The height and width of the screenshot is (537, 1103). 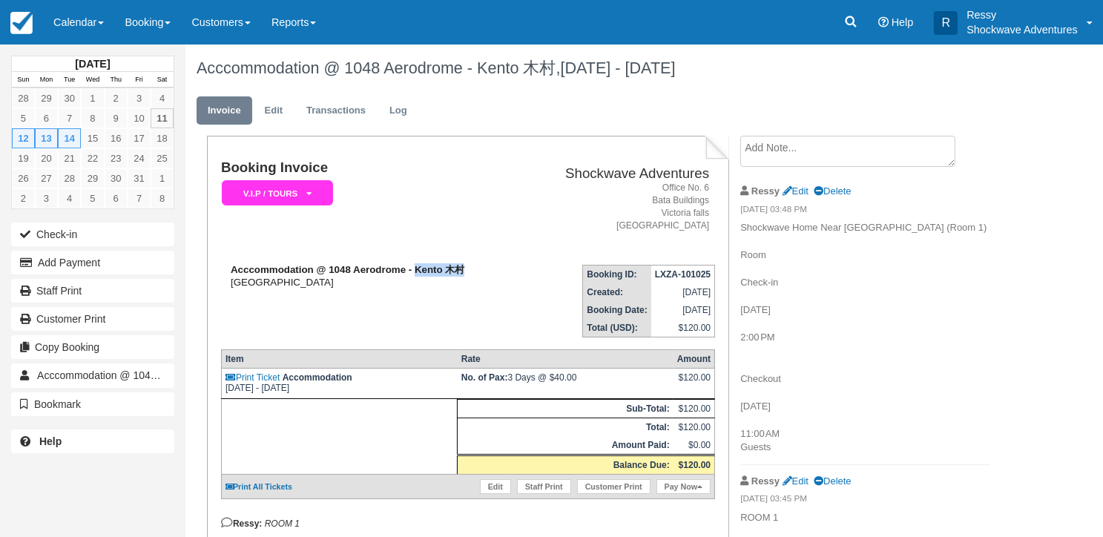 I want to click on th: Sub-Total:, so click(x=565, y=409).